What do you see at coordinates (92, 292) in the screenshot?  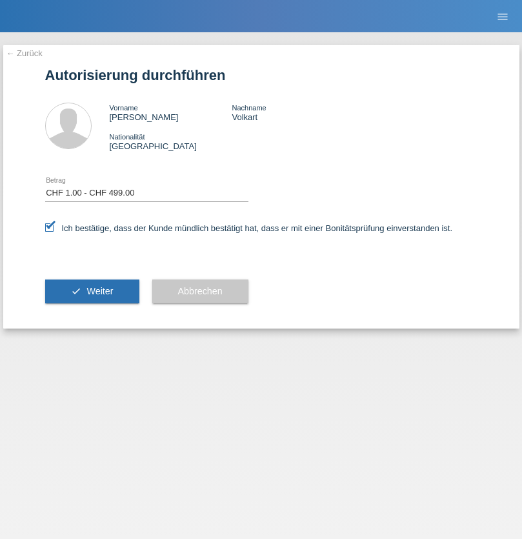 I see `button: check Weiter` at bounding box center [92, 292].